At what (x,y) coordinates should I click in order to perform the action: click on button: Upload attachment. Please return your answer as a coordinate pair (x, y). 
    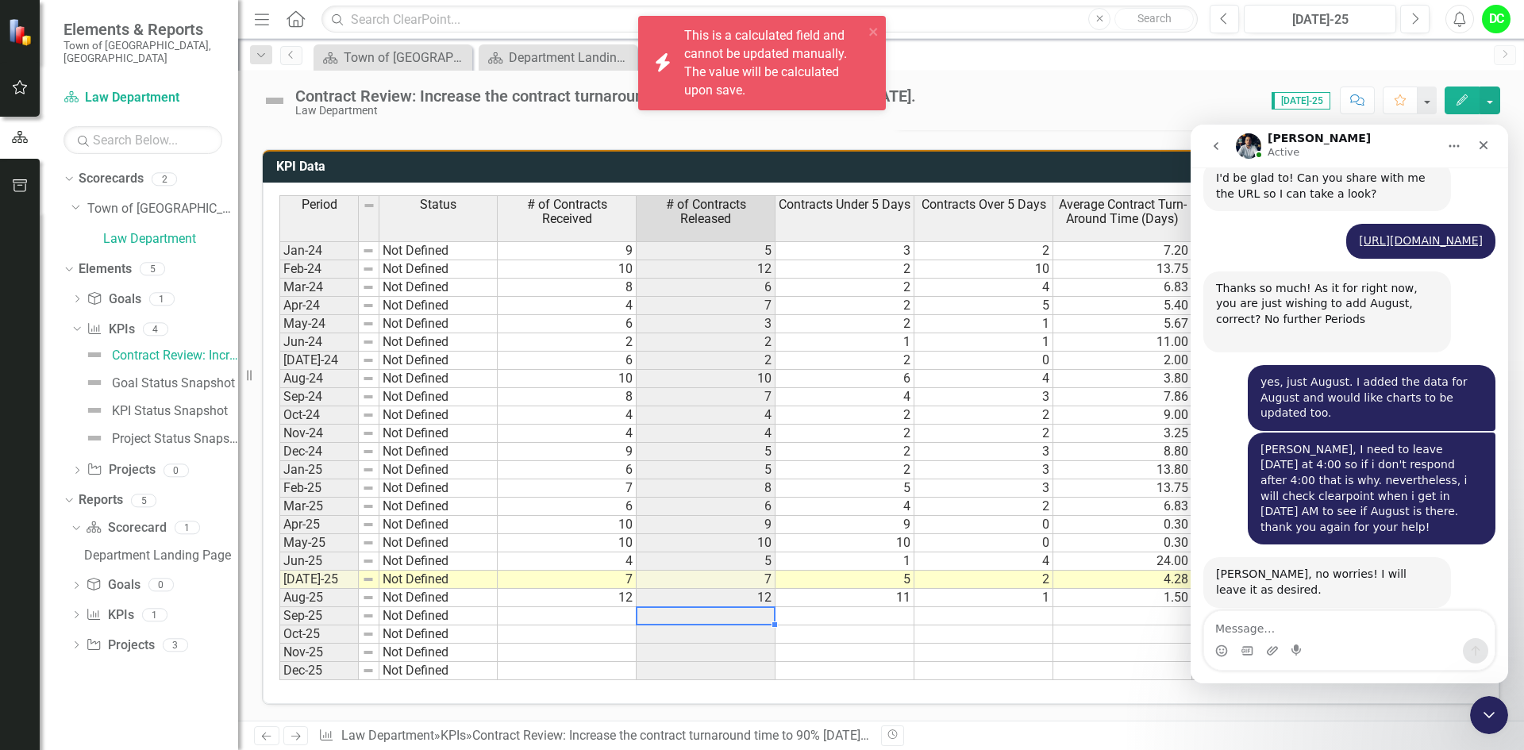
    Looking at the image, I should click on (82, 526).